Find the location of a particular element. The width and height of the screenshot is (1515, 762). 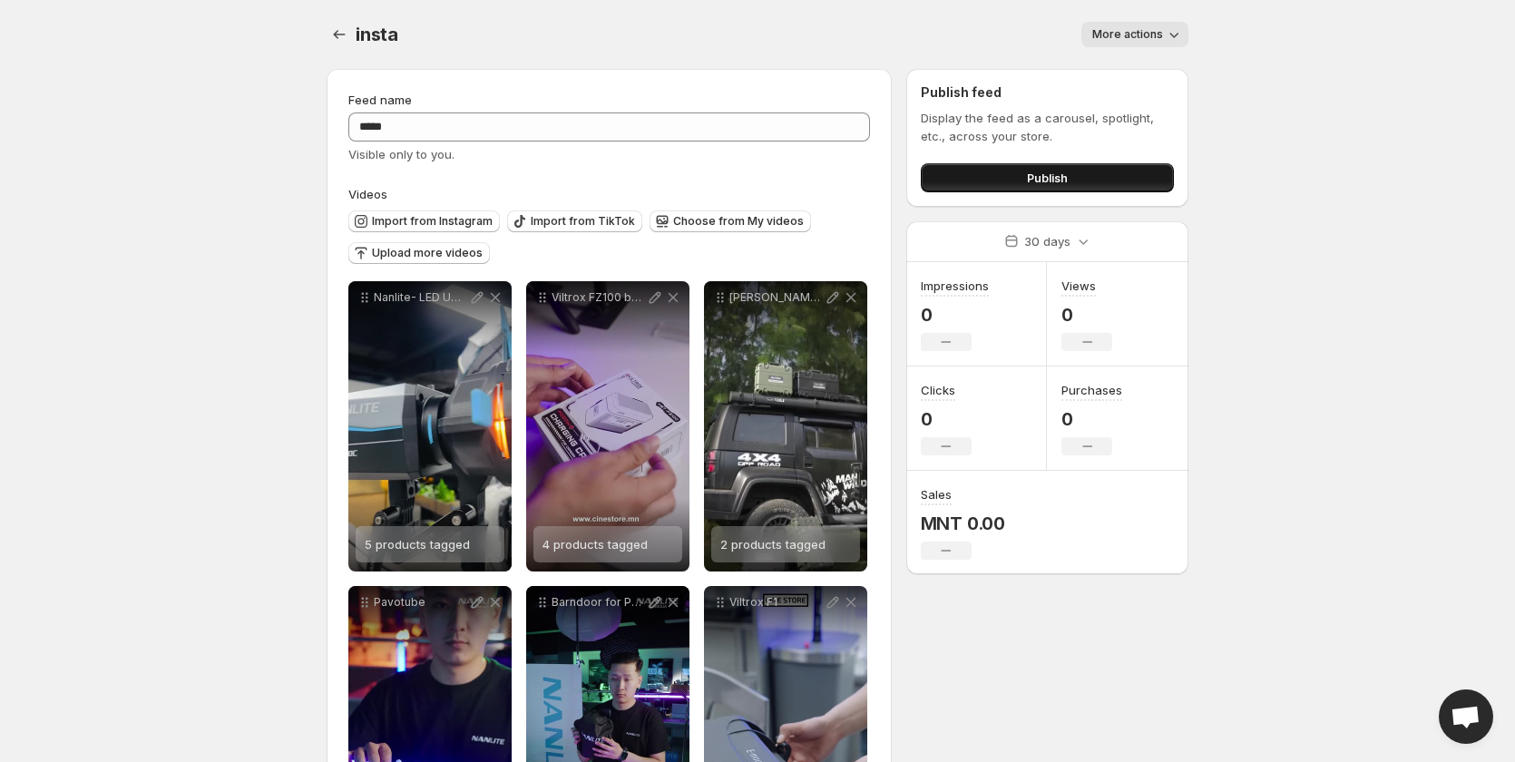

span: Choose from My videos is located at coordinates (738, 221).